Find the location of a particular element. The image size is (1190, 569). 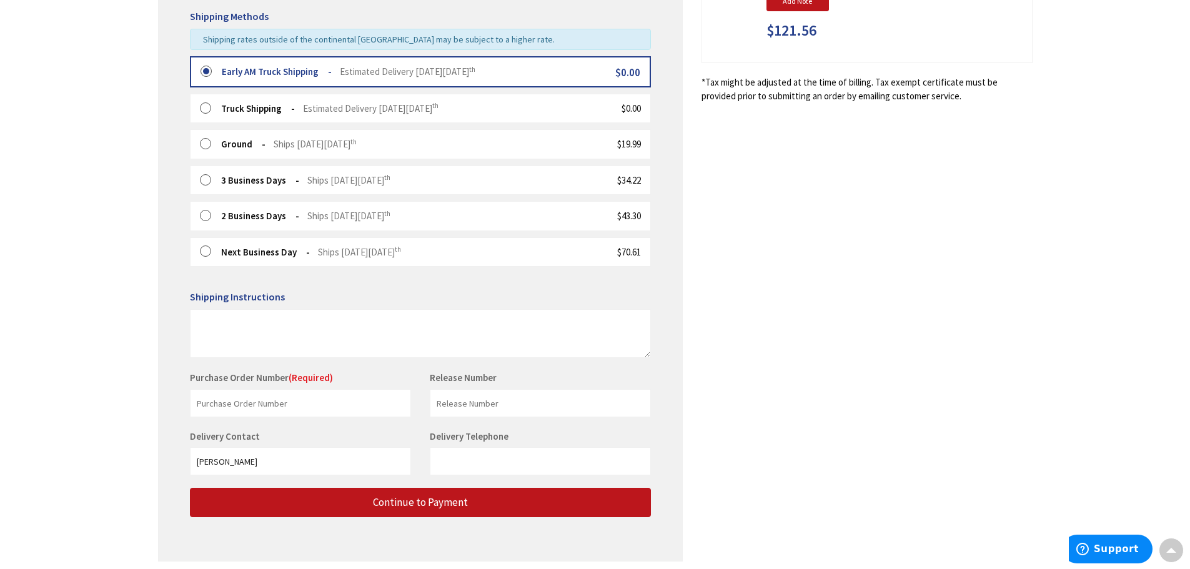

label: Purchase Order Number is located at coordinates (261, 377).